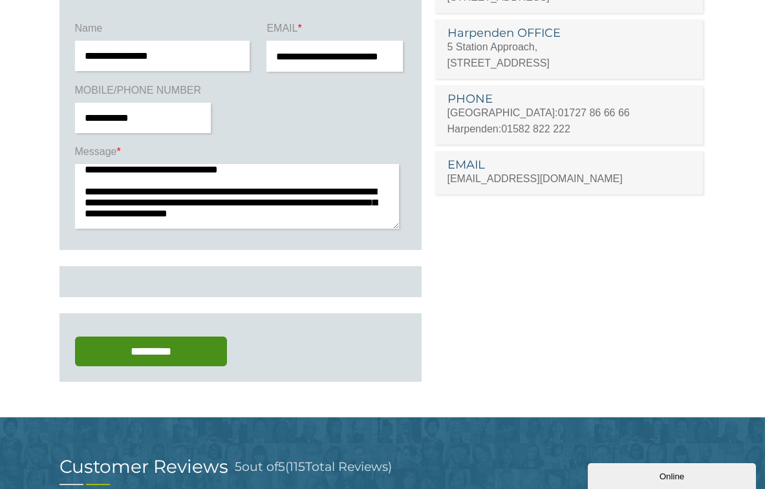  I want to click on a: 01582 822 222, so click(535, 129).